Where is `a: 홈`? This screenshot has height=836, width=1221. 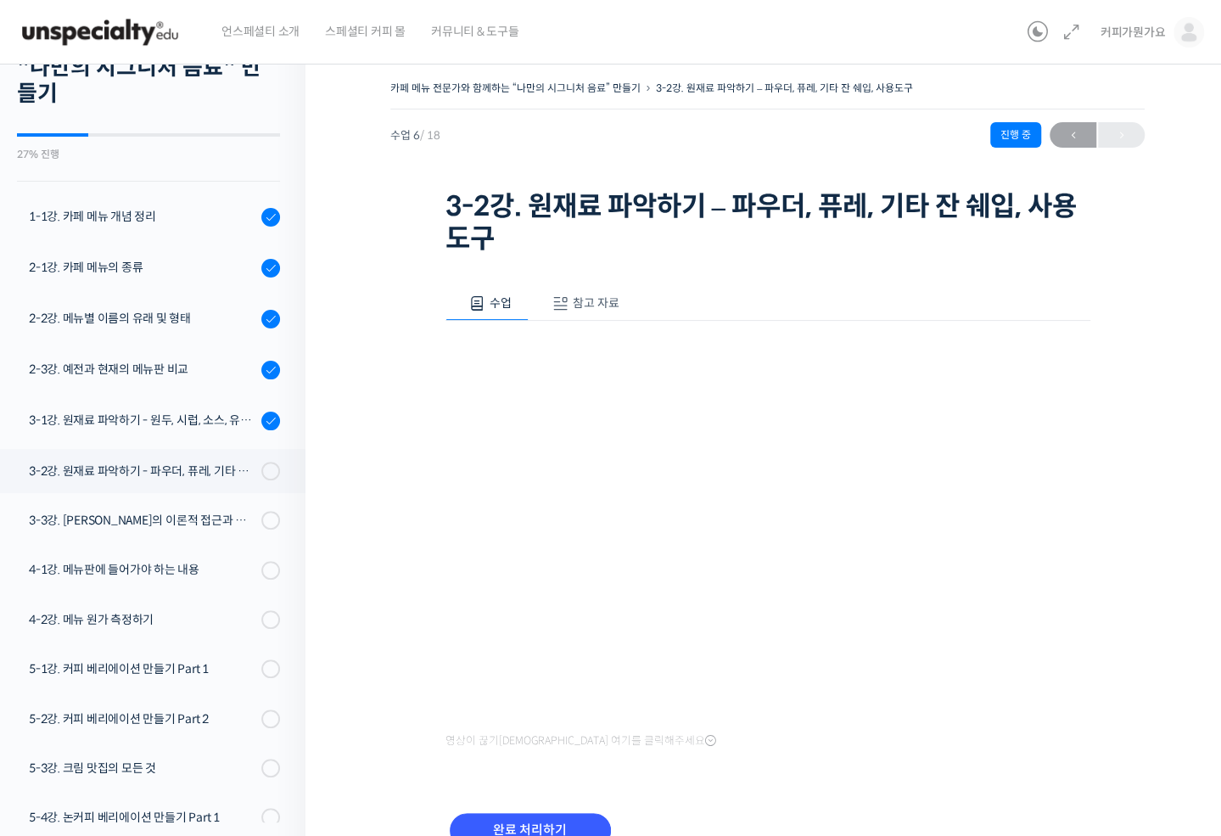
a: 홈 is located at coordinates (59, 559).